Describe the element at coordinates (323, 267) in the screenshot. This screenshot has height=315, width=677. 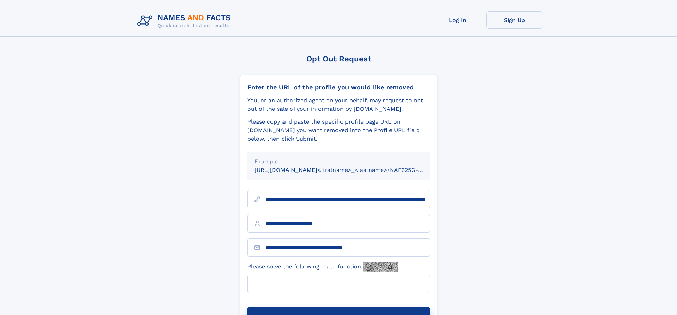
I see `label: Please solve the following math function:` at that location.